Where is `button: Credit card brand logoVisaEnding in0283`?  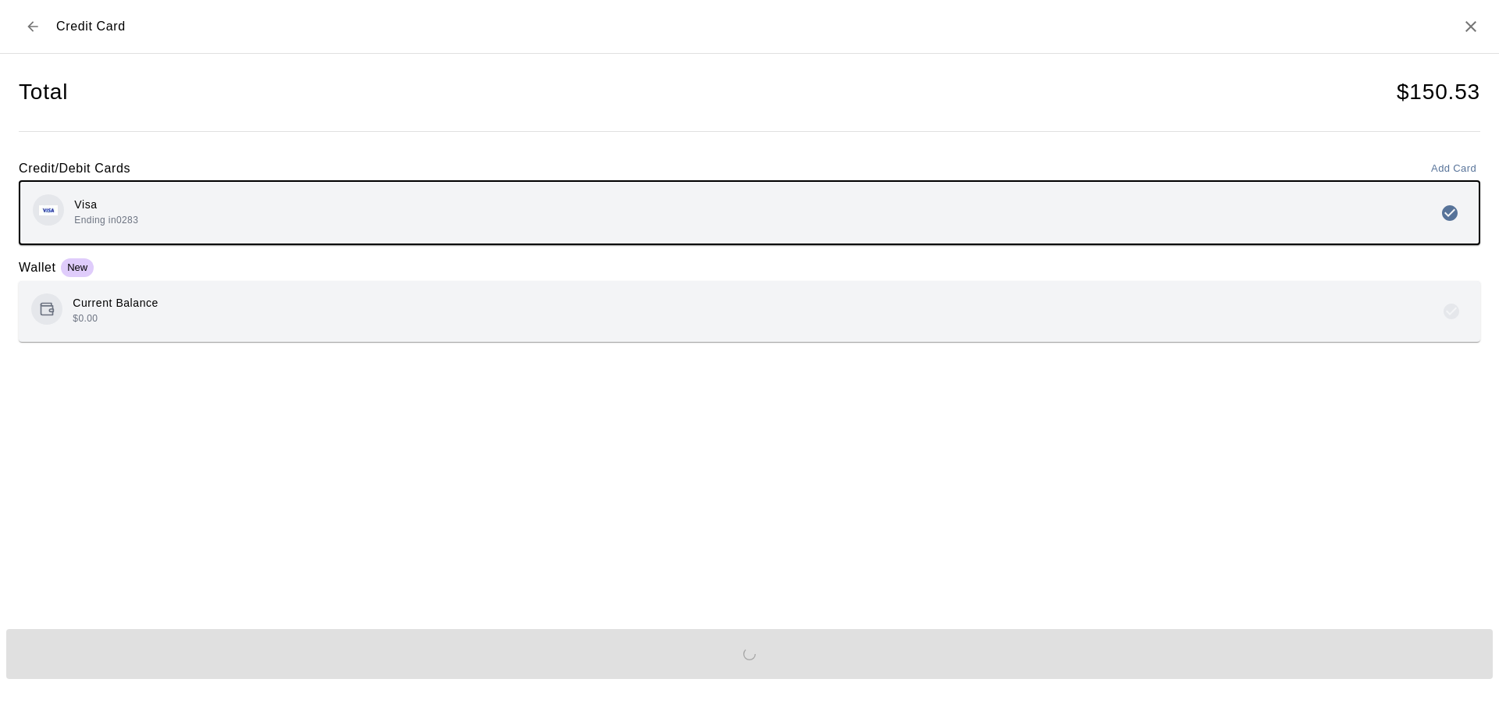 button: Credit card brand logoVisaEnding in0283 is located at coordinates (750, 212).